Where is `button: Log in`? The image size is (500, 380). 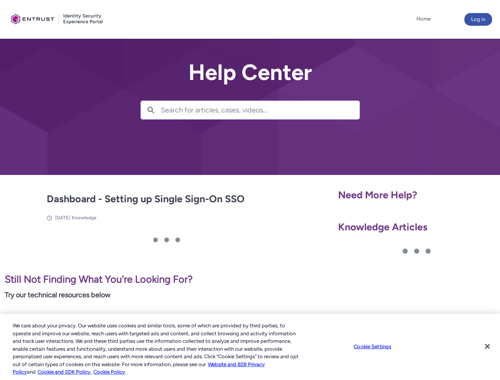
button: Log in is located at coordinates (478, 19).